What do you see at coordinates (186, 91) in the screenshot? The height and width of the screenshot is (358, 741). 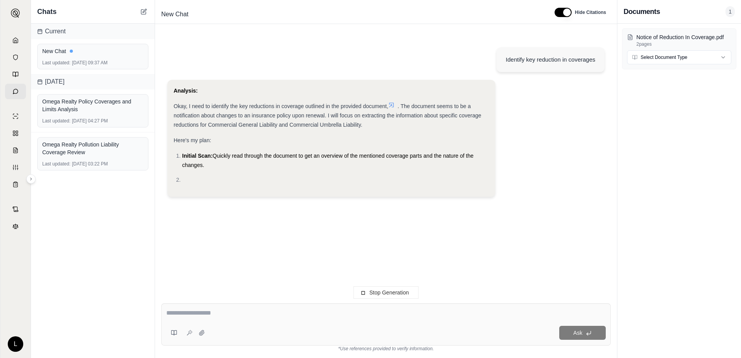 I see `strong: Analysis:` at bounding box center [186, 91].